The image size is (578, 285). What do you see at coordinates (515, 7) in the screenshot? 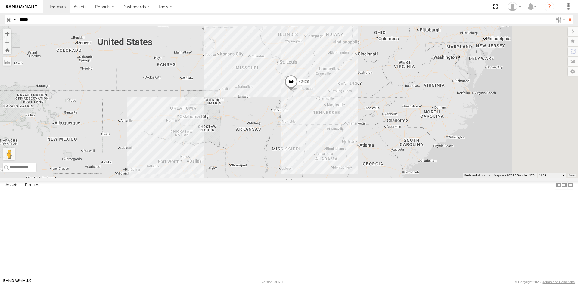
I see `div: Juan Lopez` at bounding box center [515, 7].